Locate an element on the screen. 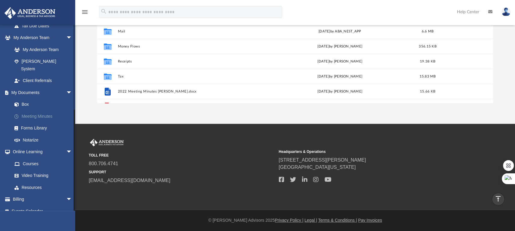 The width and height of the screenshot is (515, 231). a: My Documentsarrow_drop_down is located at coordinates (43, 93).